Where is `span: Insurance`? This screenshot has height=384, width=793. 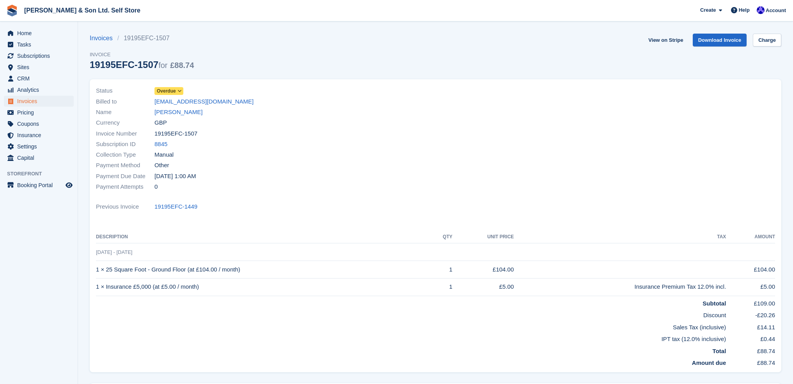 span: Insurance is located at coordinates (41, 135).